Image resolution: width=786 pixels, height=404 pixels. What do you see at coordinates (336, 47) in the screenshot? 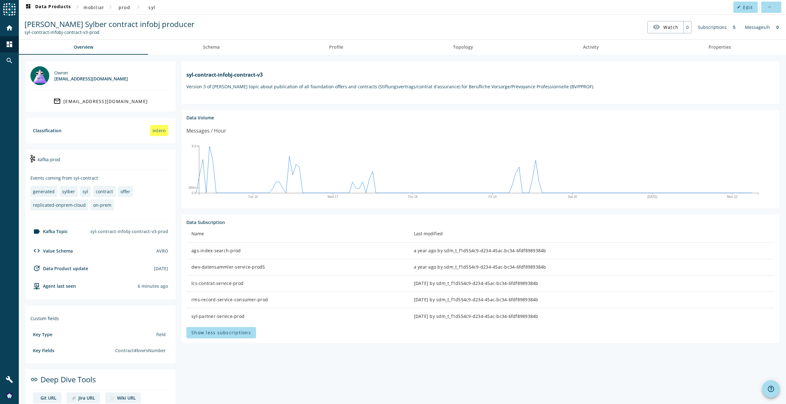
I see `span: Profile` at bounding box center [336, 47].